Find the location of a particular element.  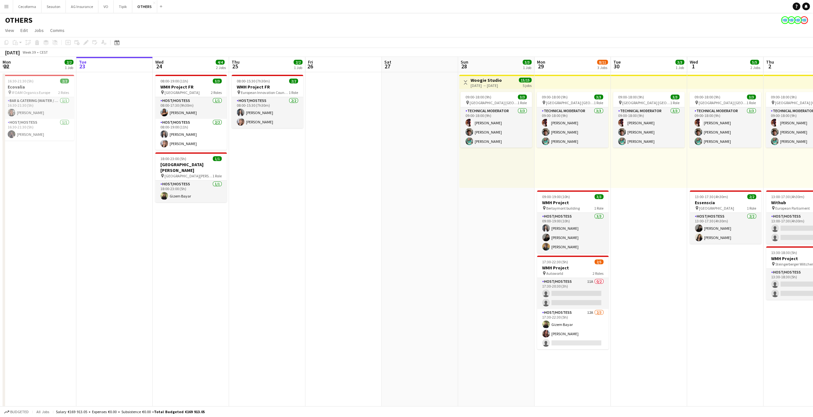

span: 15/15 is located at coordinates (525, 80).